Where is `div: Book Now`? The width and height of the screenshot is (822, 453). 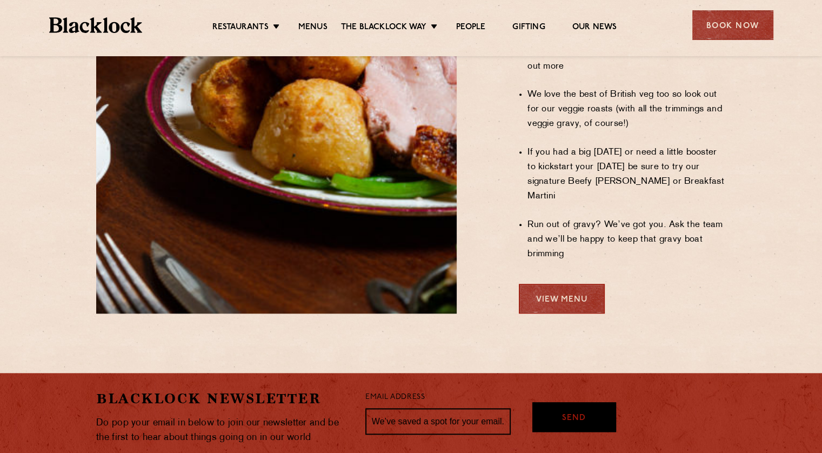 div: Book Now is located at coordinates (733, 25).